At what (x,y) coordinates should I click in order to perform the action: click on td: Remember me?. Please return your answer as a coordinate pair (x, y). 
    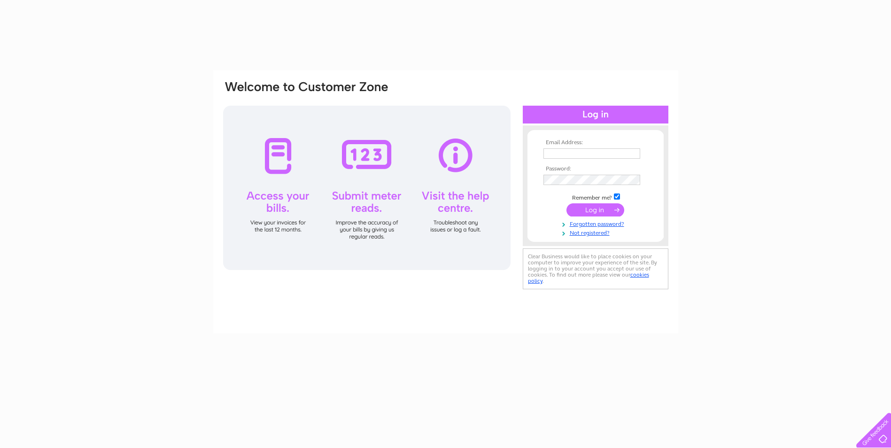
    Looking at the image, I should click on (596, 197).